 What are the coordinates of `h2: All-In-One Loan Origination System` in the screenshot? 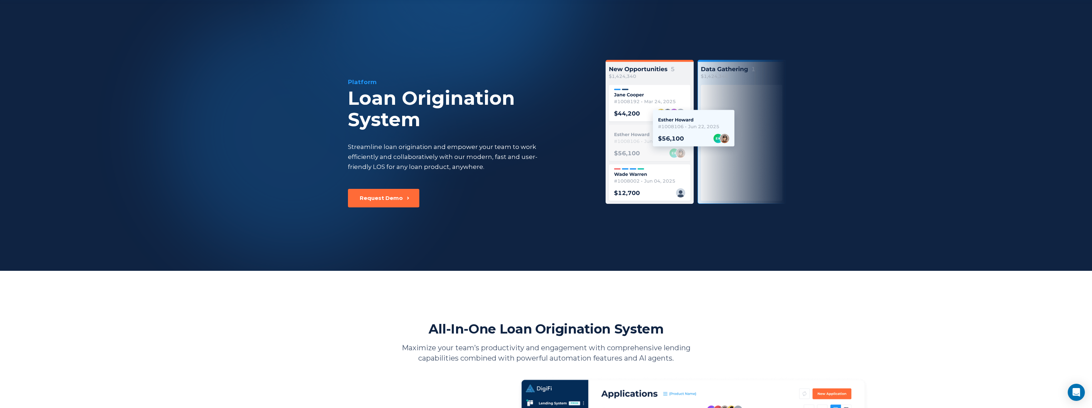 It's located at (546, 329).